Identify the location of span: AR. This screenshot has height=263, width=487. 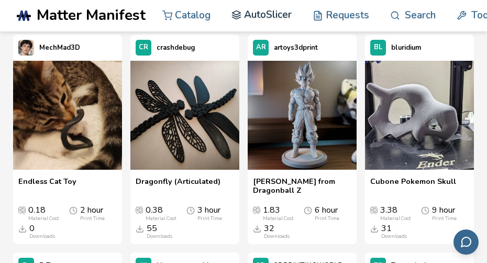
(261, 47).